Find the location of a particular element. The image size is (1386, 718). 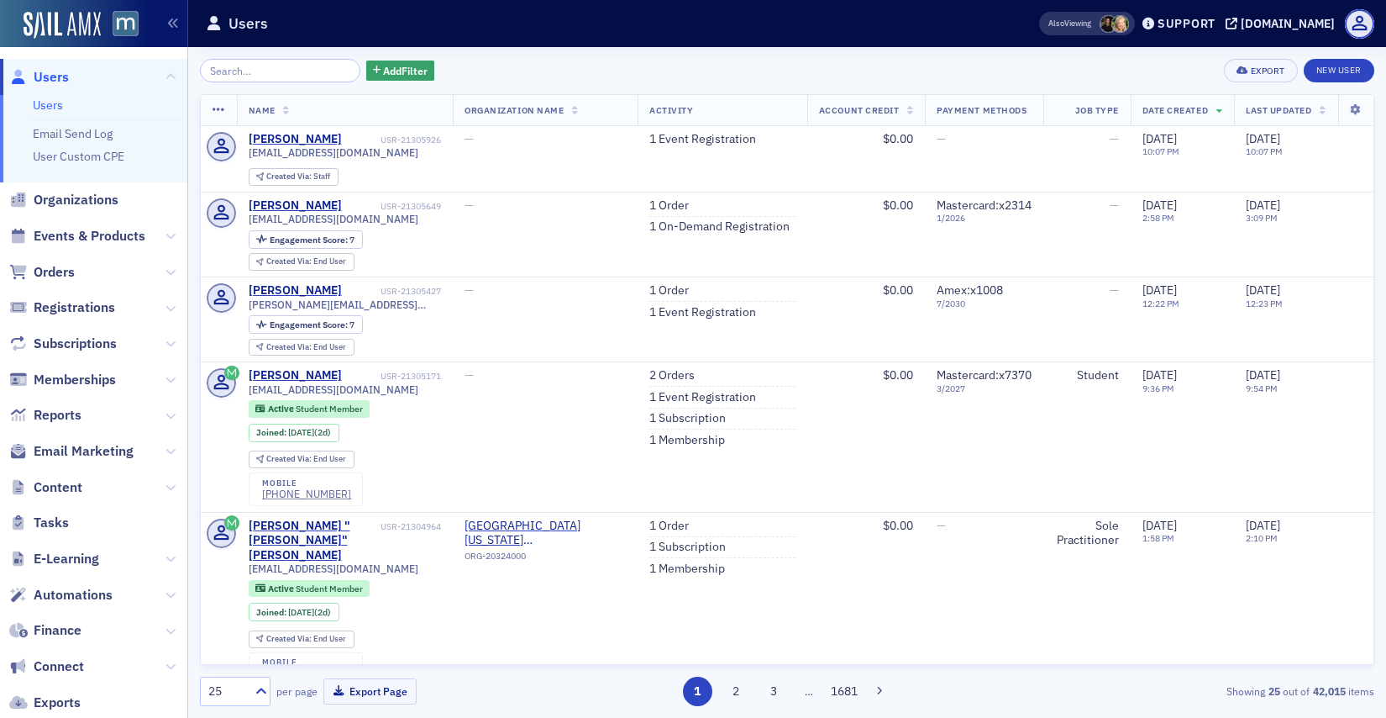

span: Viewing is located at coordinates (1070, 24).